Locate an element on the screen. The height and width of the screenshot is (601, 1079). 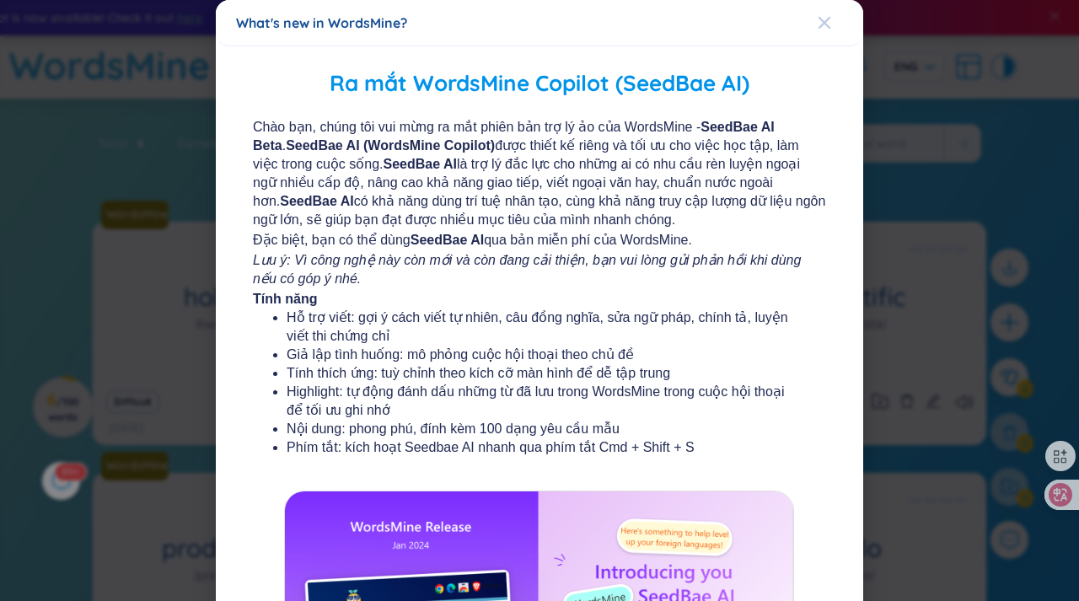
b: Tính năng is located at coordinates (285, 298).